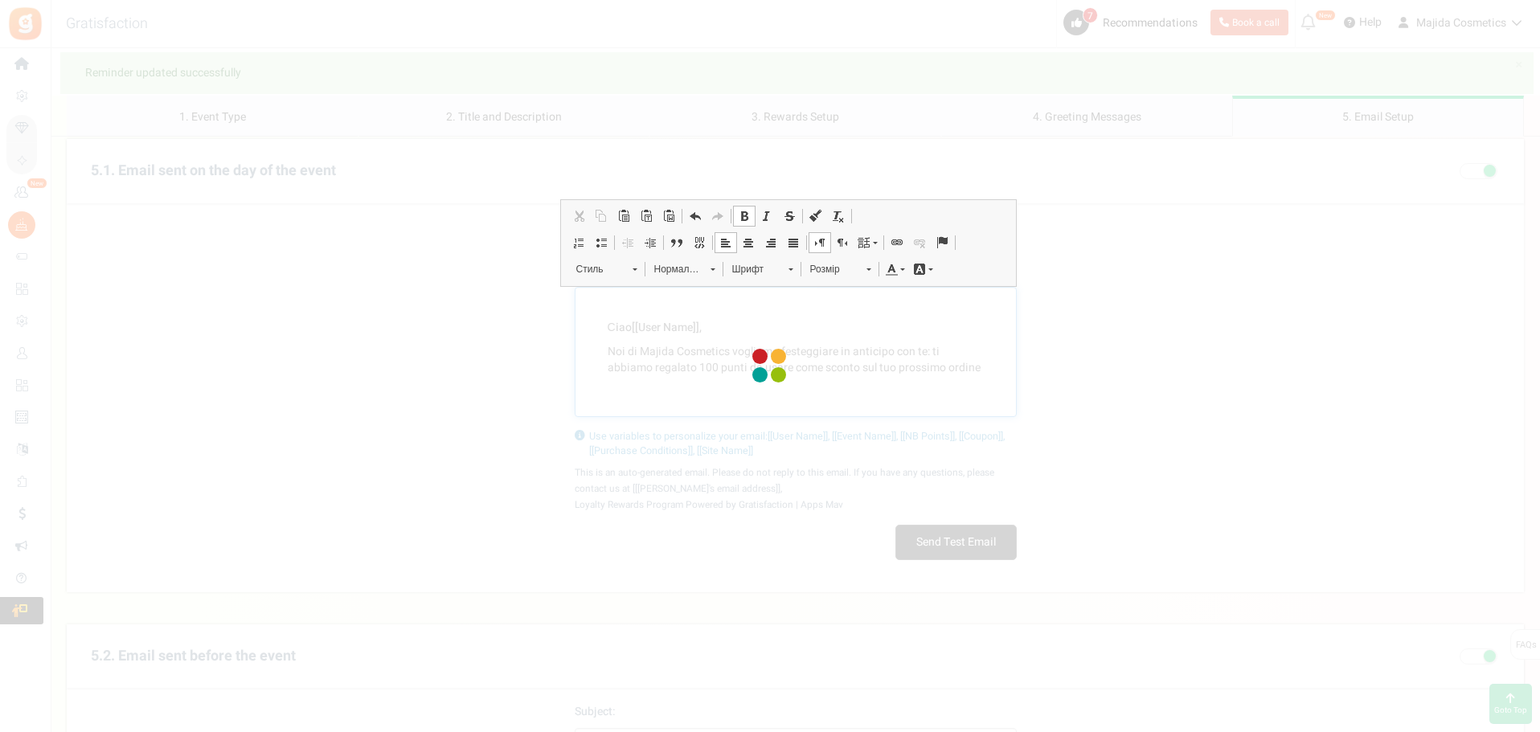  What do you see at coordinates (726, 243) in the screenshot?
I see `a: По лівому краю` at bounding box center [726, 243].